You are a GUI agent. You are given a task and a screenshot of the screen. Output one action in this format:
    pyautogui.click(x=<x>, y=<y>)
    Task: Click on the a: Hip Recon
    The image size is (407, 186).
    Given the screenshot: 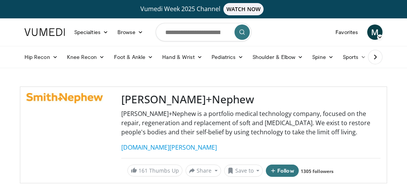 What is the action you would take?
    pyautogui.click(x=41, y=57)
    